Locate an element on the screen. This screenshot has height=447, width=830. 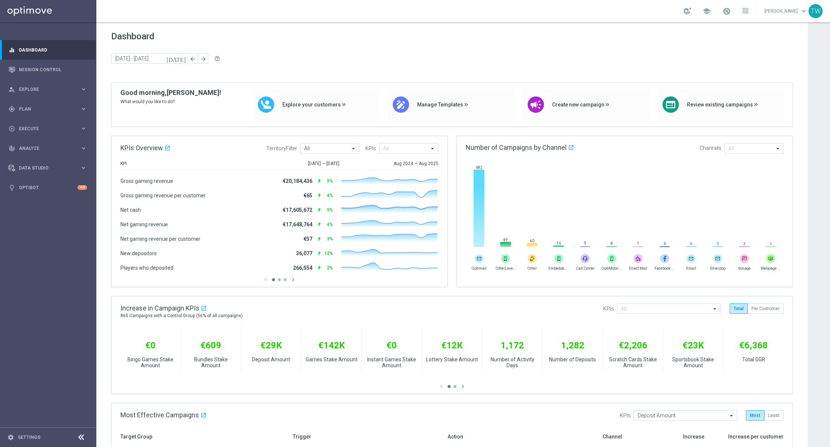
i: track_changes is located at coordinates (12, 148).